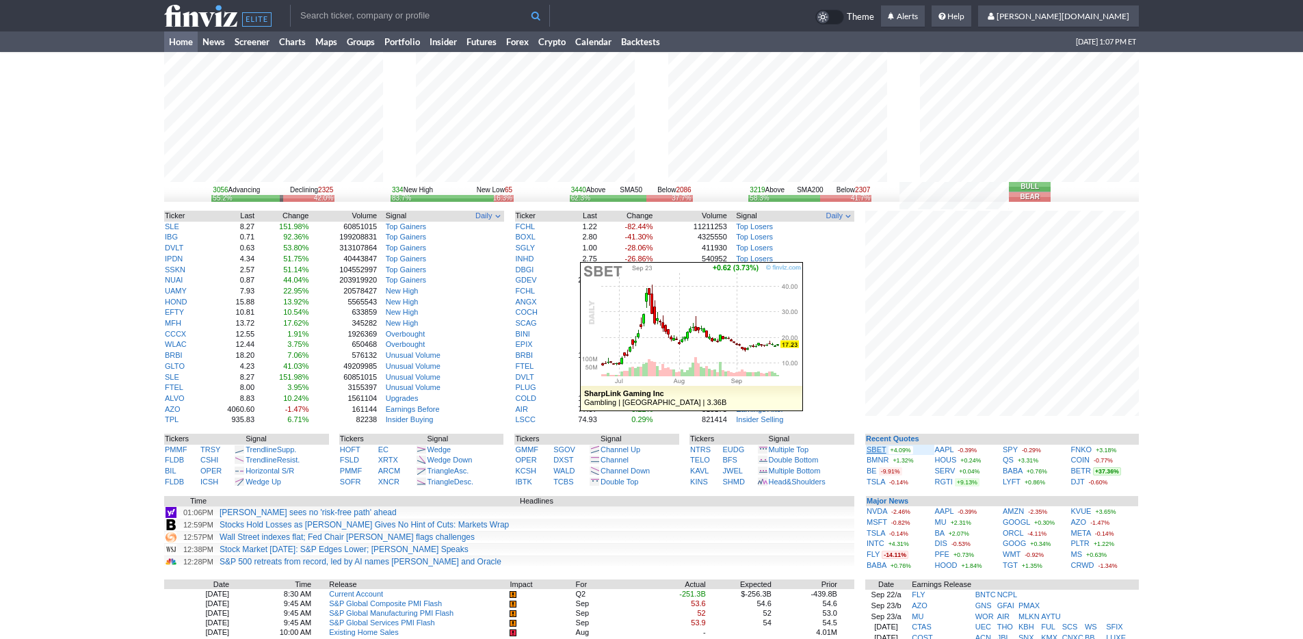 Image resolution: width=1303 pixels, height=639 pixels. I want to click on div: Advancing, so click(236, 190).